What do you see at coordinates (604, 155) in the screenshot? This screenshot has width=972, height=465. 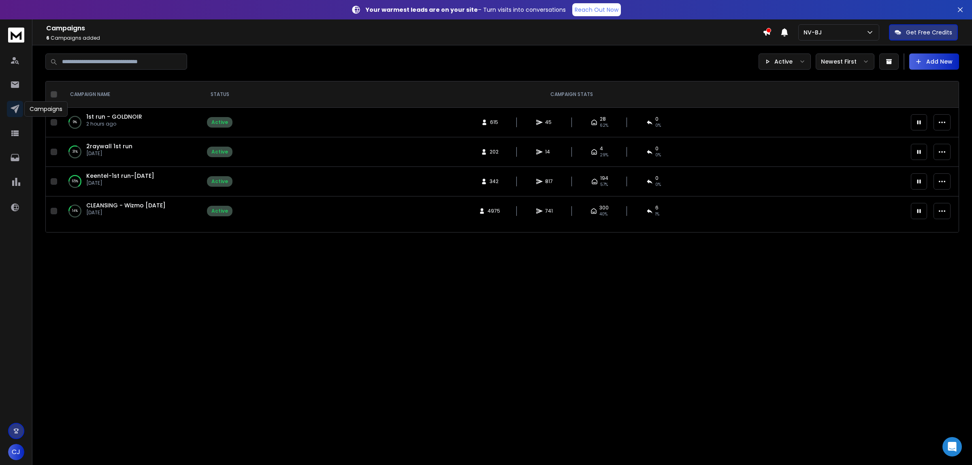 I see `span: 29 %` at bounding box center [604, 155].